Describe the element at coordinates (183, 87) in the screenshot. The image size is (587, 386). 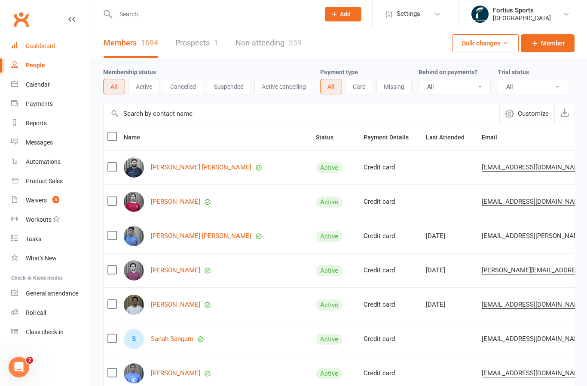
I see `button: Cancelled` at that location.